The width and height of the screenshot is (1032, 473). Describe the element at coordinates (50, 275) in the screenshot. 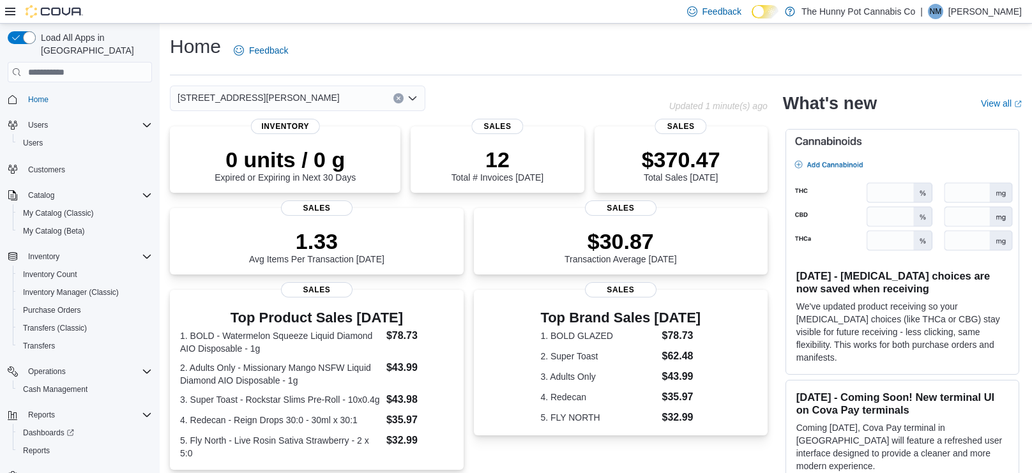

I see `a: Inventory Count` at that location.